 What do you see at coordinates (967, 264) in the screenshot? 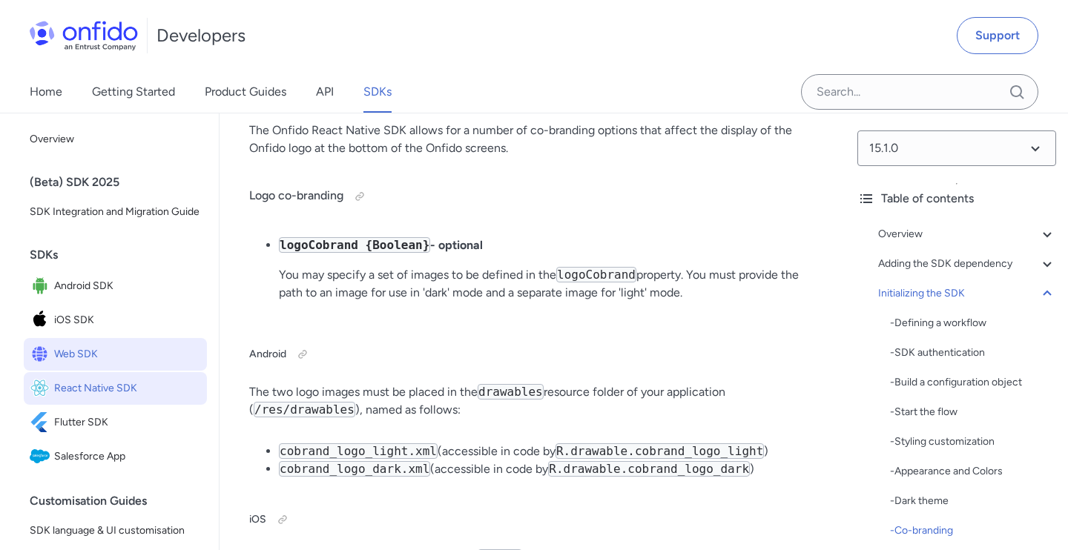
I see `a: Adding the SDK dependency` at bounding box center [967, 264].